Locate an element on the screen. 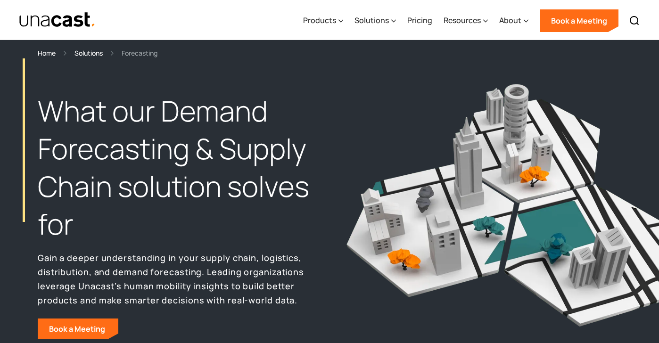  img: Unacast text logo is located at coordinates (57, 20).